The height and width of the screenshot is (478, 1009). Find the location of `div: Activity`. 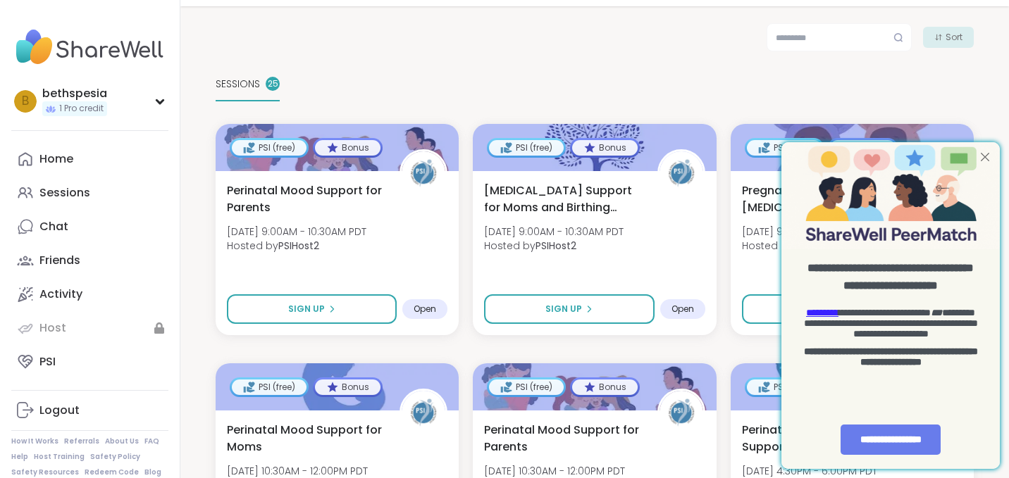

div: Activity is located at coordinates (61, 295).